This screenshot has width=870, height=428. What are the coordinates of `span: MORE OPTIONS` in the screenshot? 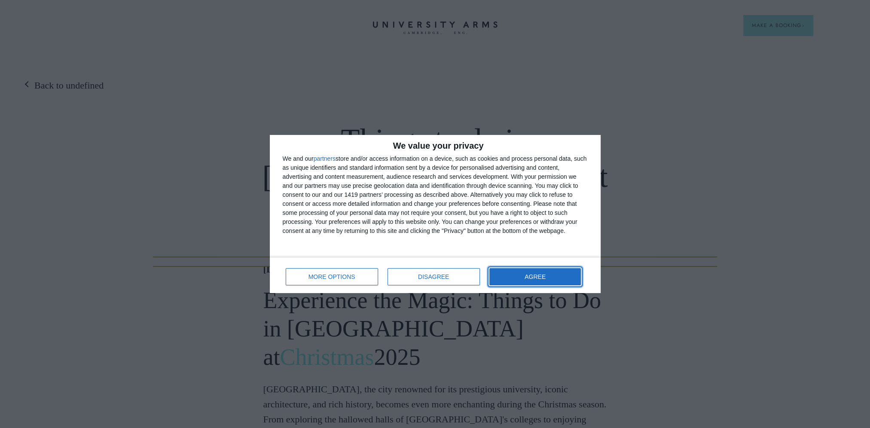 It's located at (332, 277).